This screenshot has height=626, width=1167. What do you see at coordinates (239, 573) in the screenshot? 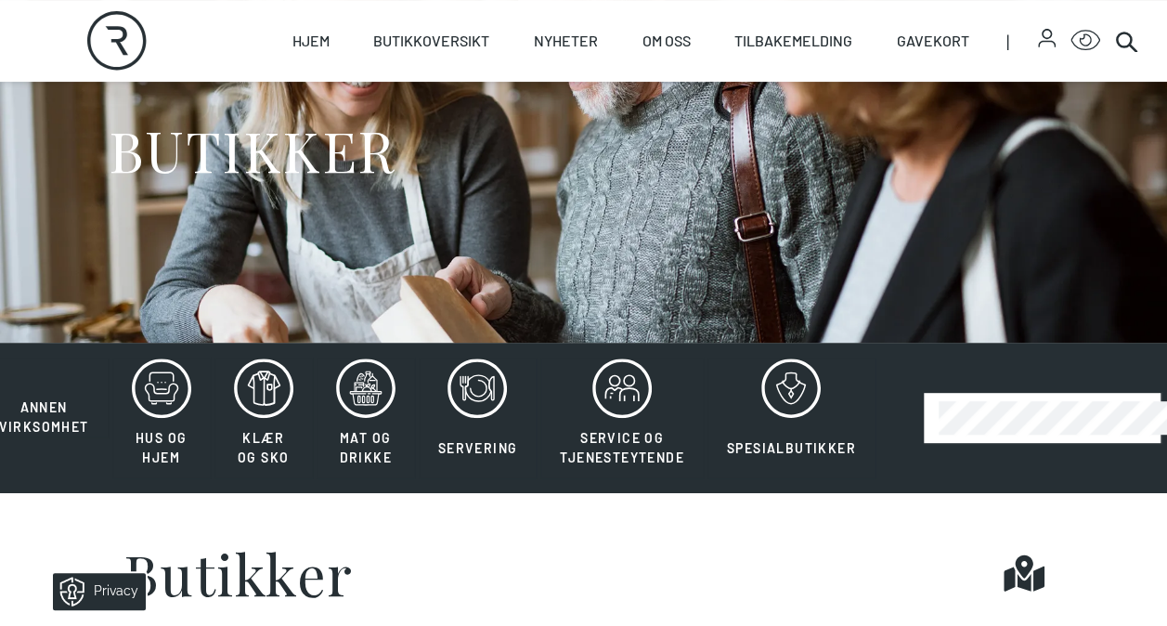
I see `h1: Butikker` at bounding box center [239, 573].